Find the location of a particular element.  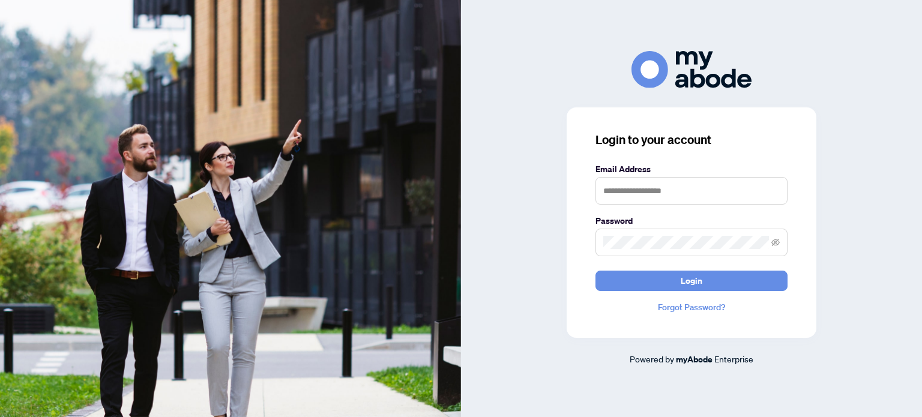

label: Password is located at coordinates (691, 221).